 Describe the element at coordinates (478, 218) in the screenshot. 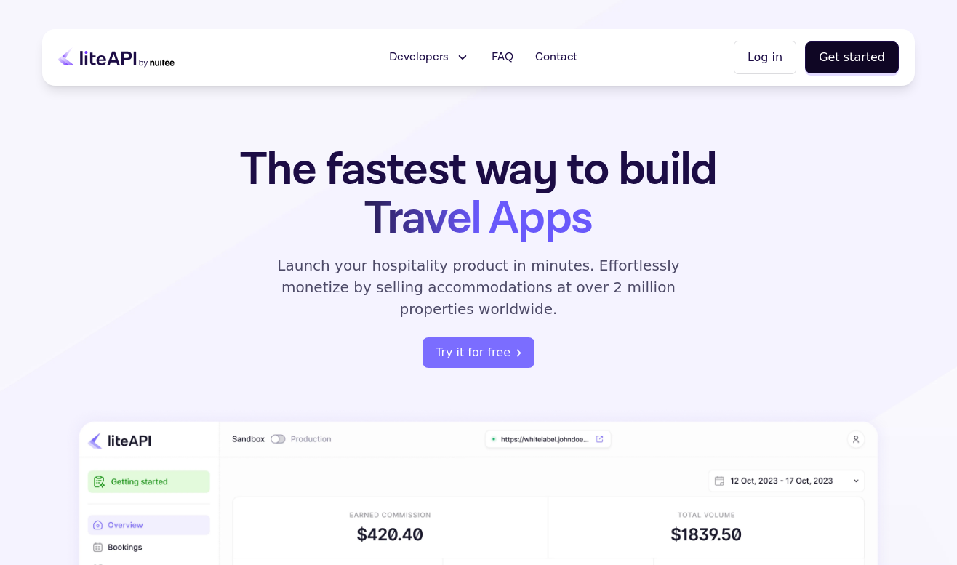

I see `span: Travel Apps` at that location.